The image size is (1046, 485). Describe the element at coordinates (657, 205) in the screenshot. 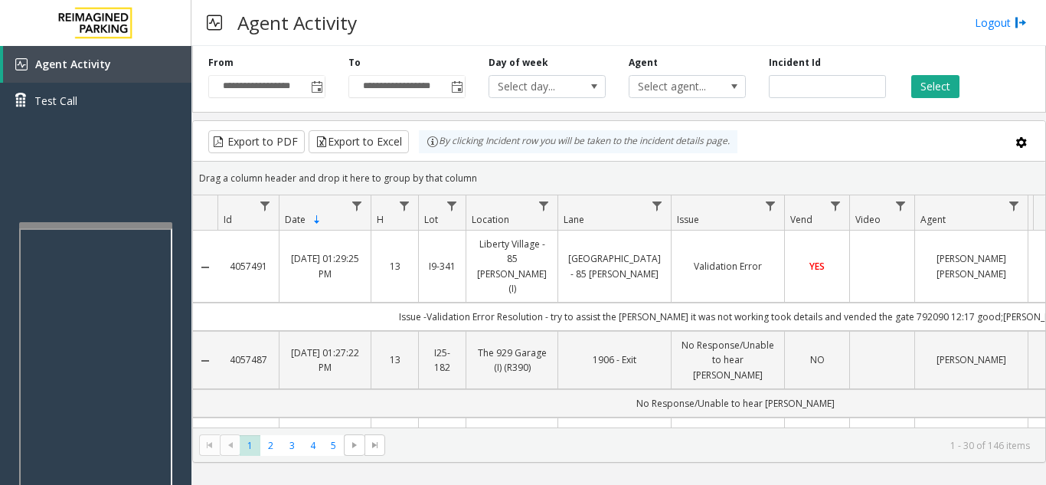

I see `a: Lane Filter Menu` at that location.